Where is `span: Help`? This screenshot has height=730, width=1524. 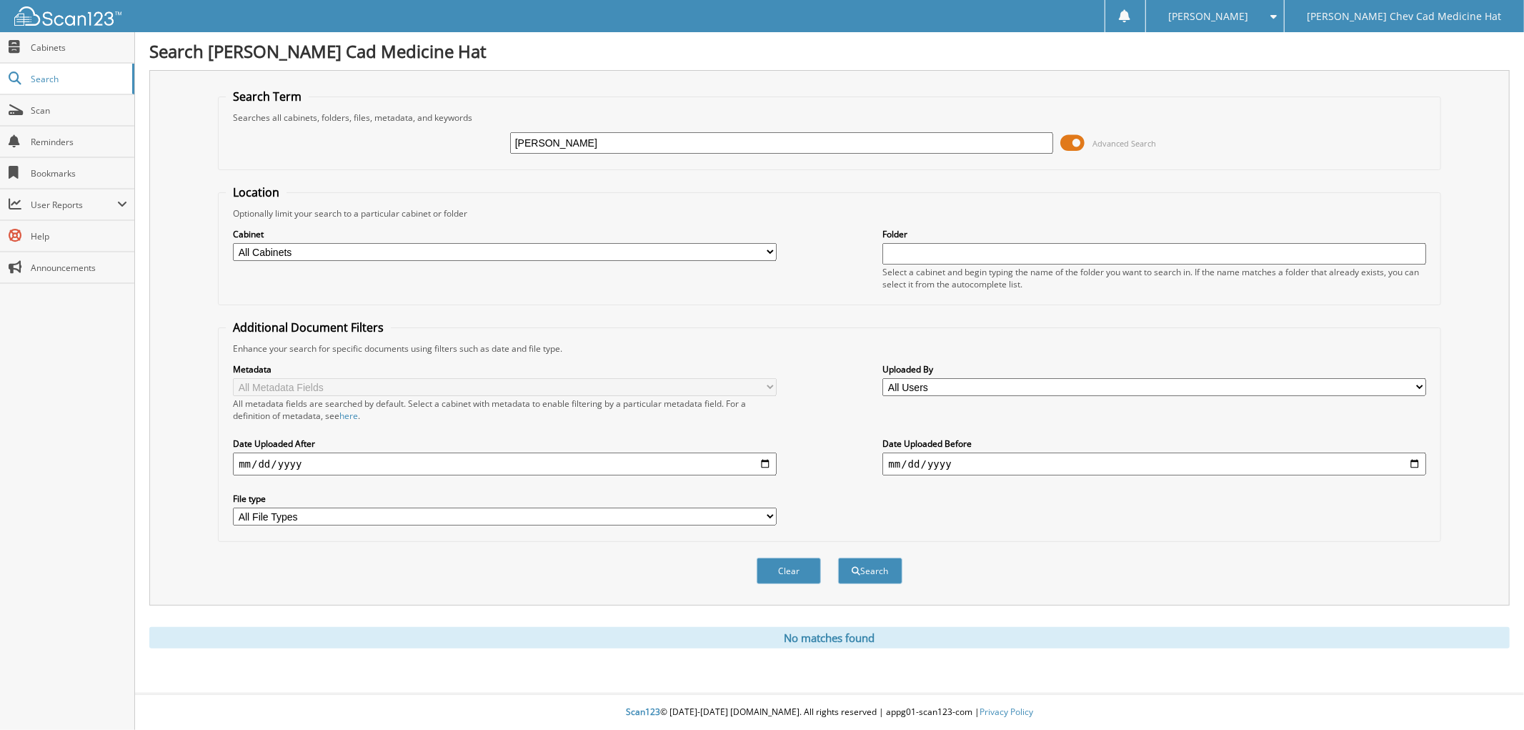
span: Help is located at coordinates (79, 236).